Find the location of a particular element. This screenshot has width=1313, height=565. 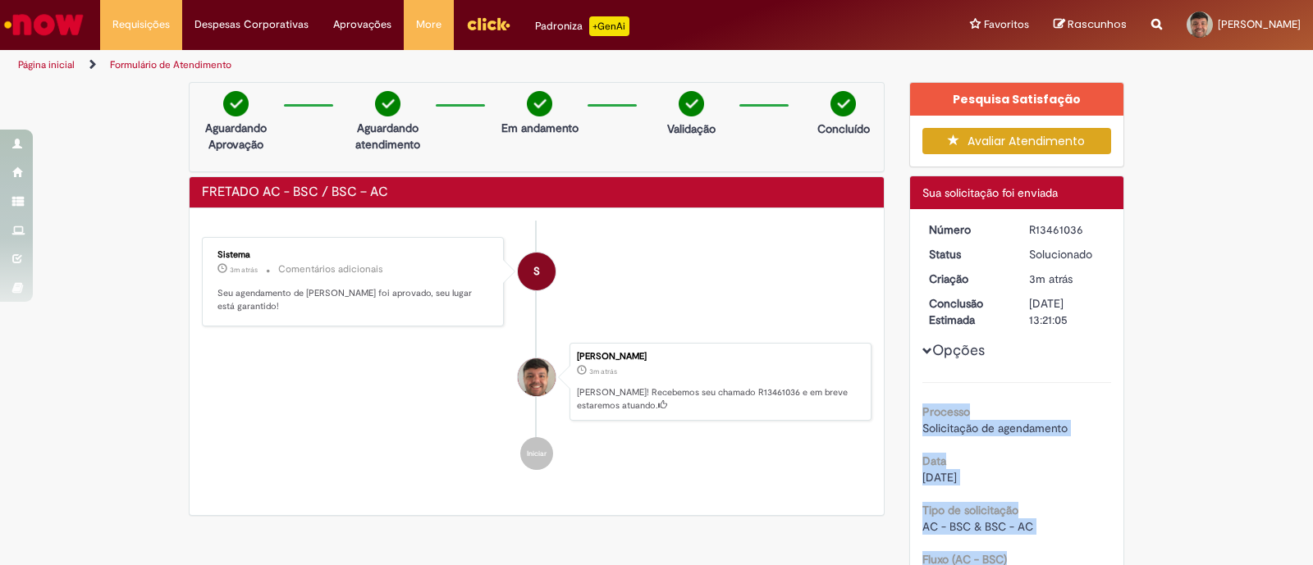

ul: Histórico de tíquete is located at coordinates (537, 354).